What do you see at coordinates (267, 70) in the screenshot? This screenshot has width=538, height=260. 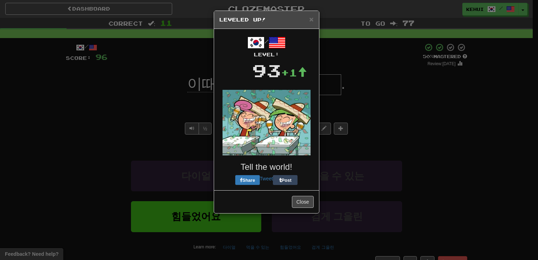 I see `div: 93` at bounding box center [267, 70].